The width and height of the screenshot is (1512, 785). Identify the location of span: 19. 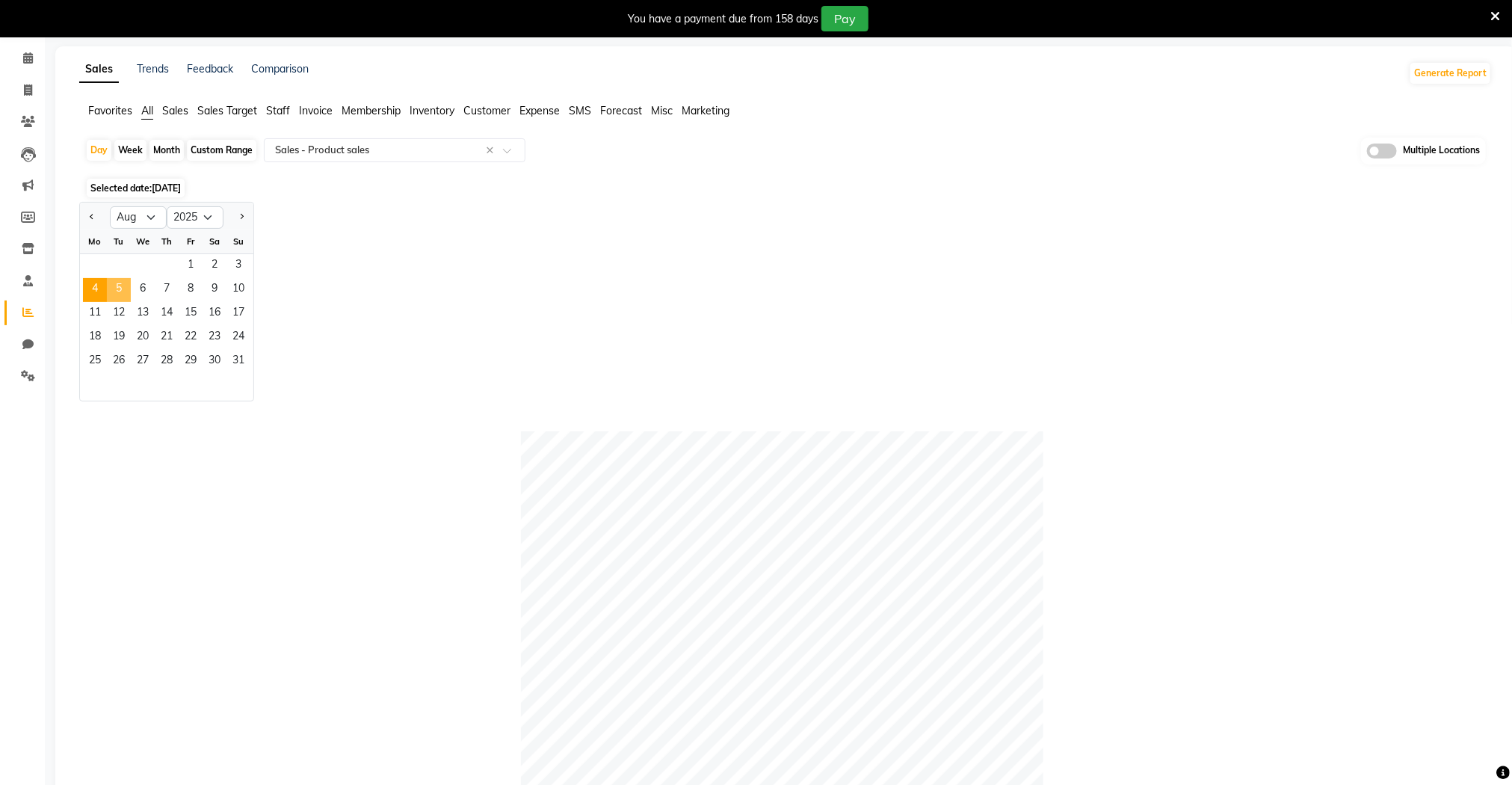
(119, 338).